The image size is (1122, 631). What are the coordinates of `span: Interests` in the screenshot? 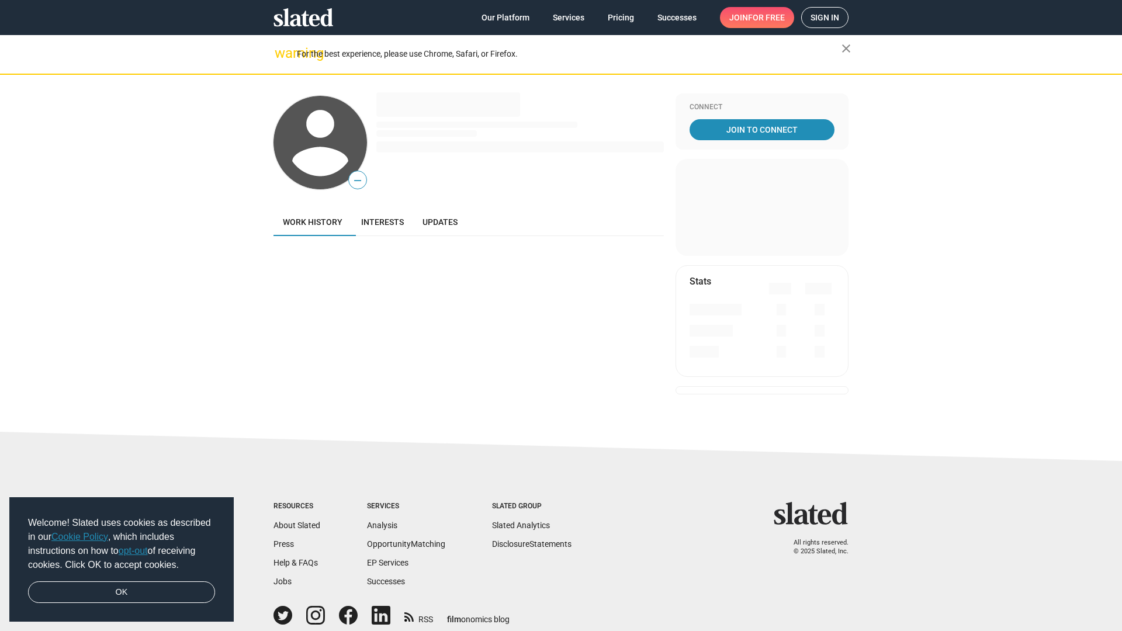 It's located at (382, 222).